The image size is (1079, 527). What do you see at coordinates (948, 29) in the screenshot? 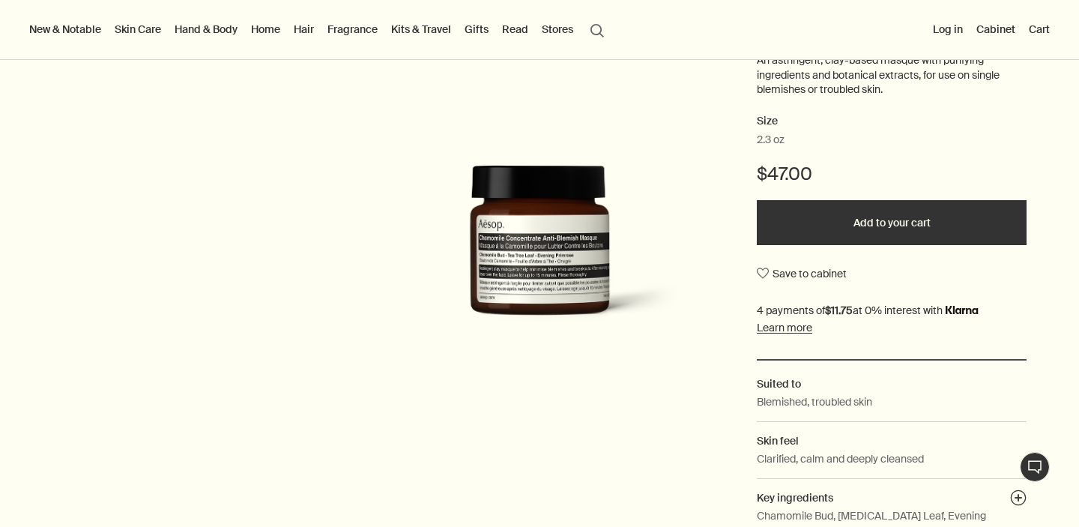
I see `button: Log in` at bounding box center [948, 29].